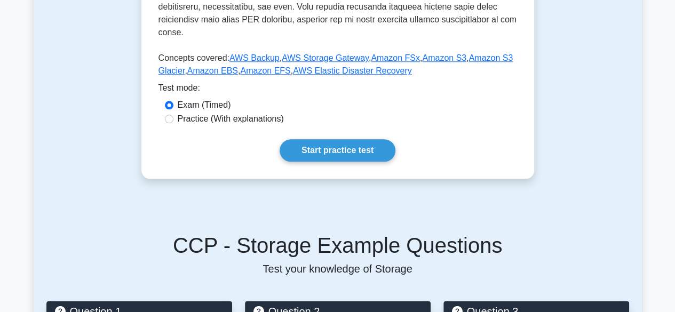 The width and height of the screenshot is (675, 312). Describe the element at coordinates (444, 58) in the screenshot. I see `a: Amazon S3` at that location.